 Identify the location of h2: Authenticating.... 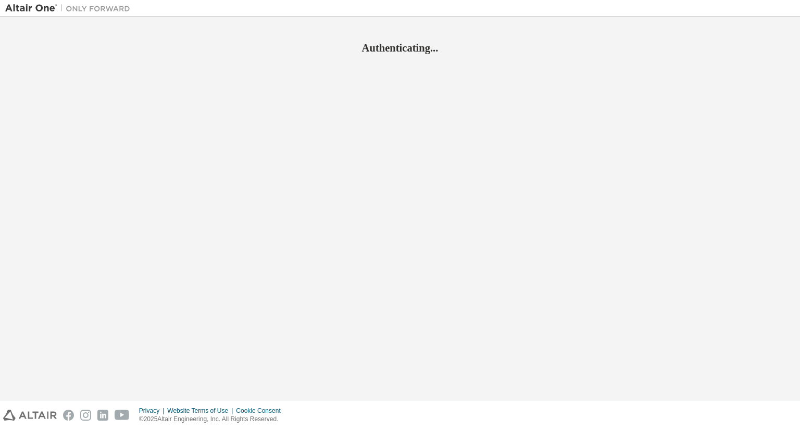
(400, 48).